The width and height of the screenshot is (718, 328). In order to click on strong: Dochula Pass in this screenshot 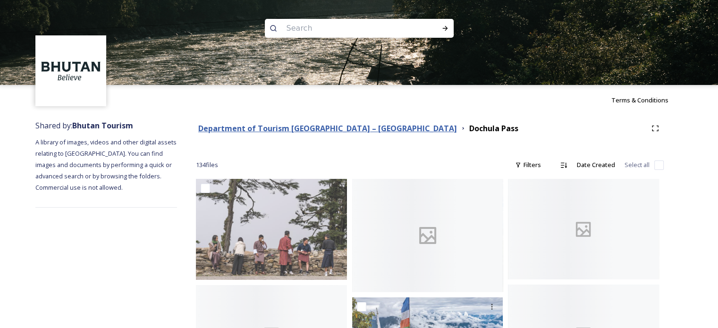, I will do `click(494, 128)`.